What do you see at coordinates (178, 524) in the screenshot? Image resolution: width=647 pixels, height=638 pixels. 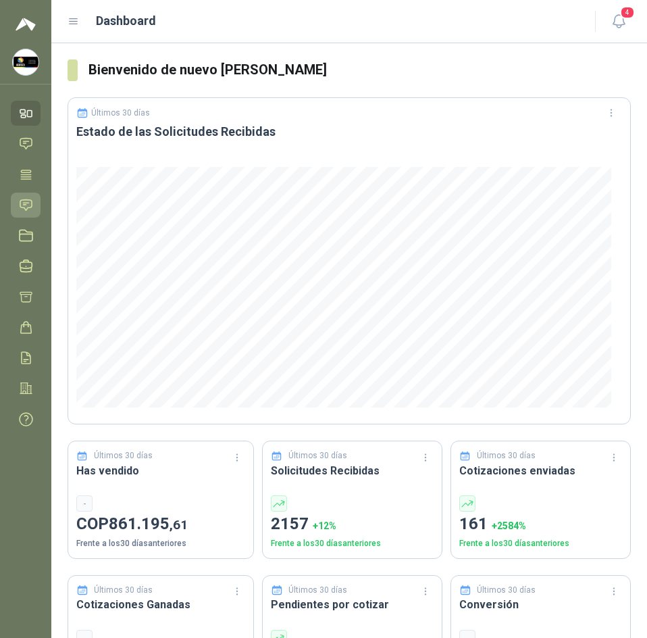 I see `span: ,61` at bounding box center [178, 524].